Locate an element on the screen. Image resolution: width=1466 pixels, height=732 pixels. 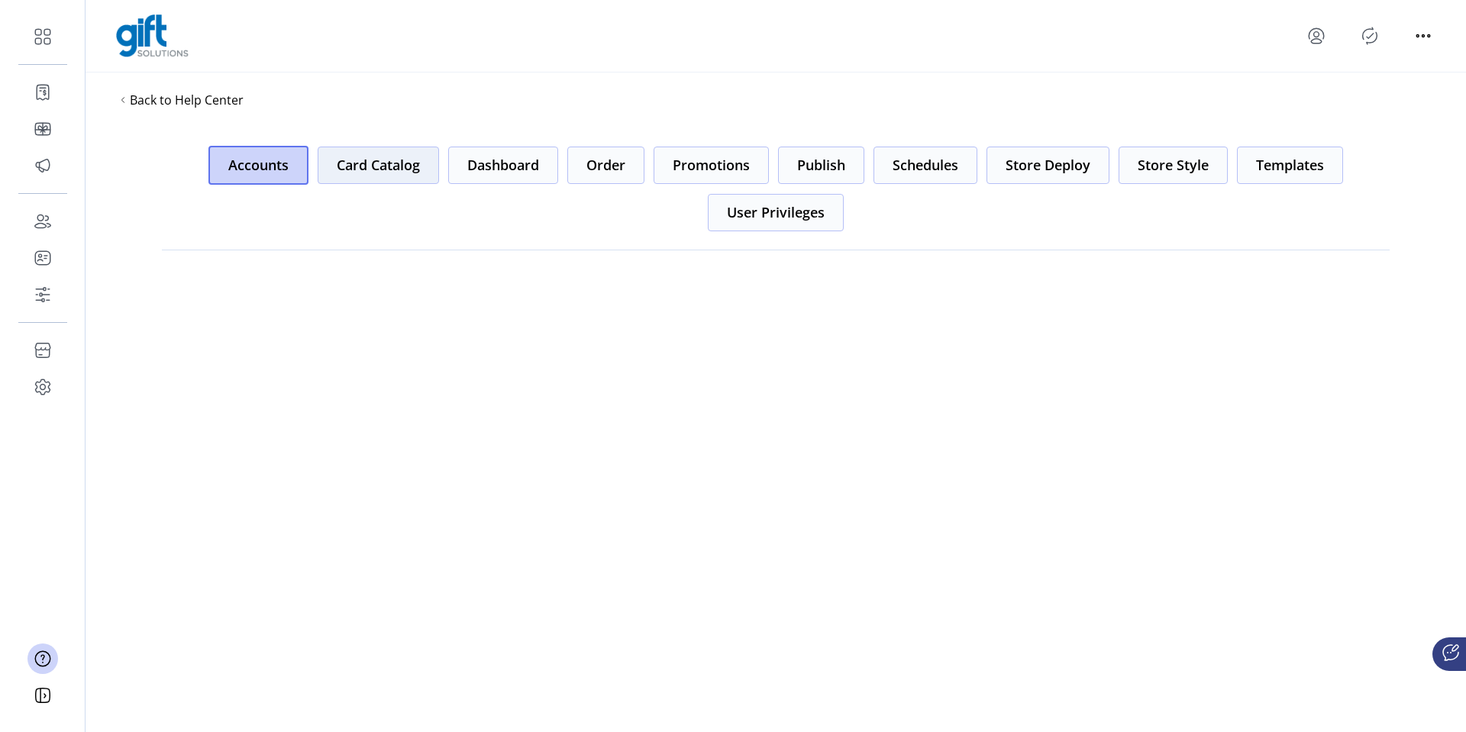
img: logo is located at coordinates (152, 36).